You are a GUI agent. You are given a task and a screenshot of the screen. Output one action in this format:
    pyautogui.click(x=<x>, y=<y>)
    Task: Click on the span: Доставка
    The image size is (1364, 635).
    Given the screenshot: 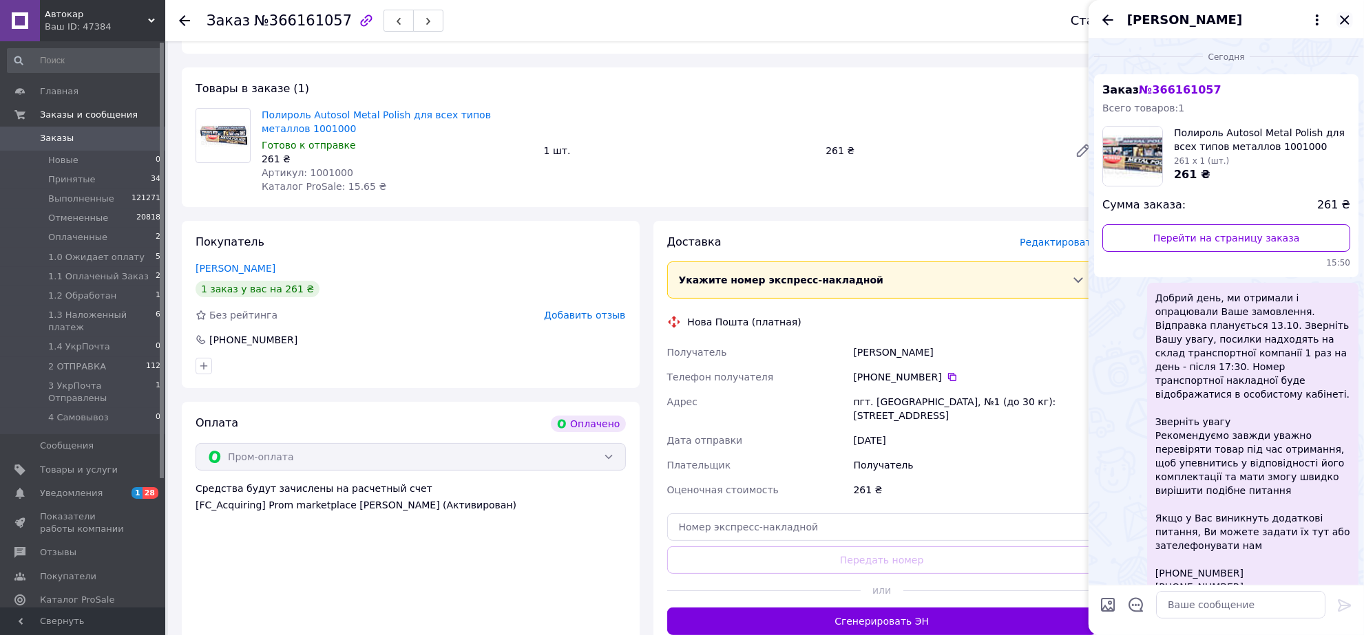 What is the action you would take?
    pyautogui.click(x=694, y=242)
    